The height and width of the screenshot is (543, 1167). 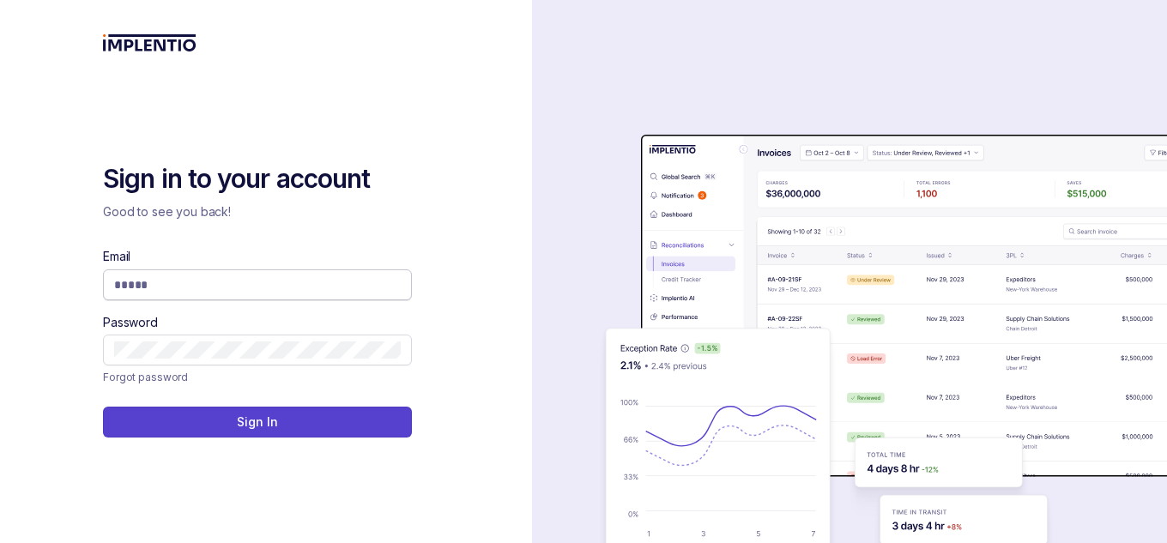 I want to click on label: Password, so click(x=130, y=323).